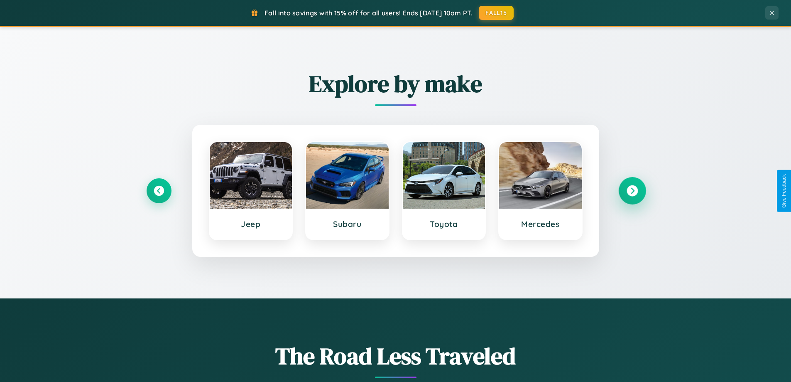 The height and width of the screenshot is (382, 791). What do you see at coordinates (396, 83) in the screenshot?
I see `h2: Explore by make` at bounding box center [396, 83].